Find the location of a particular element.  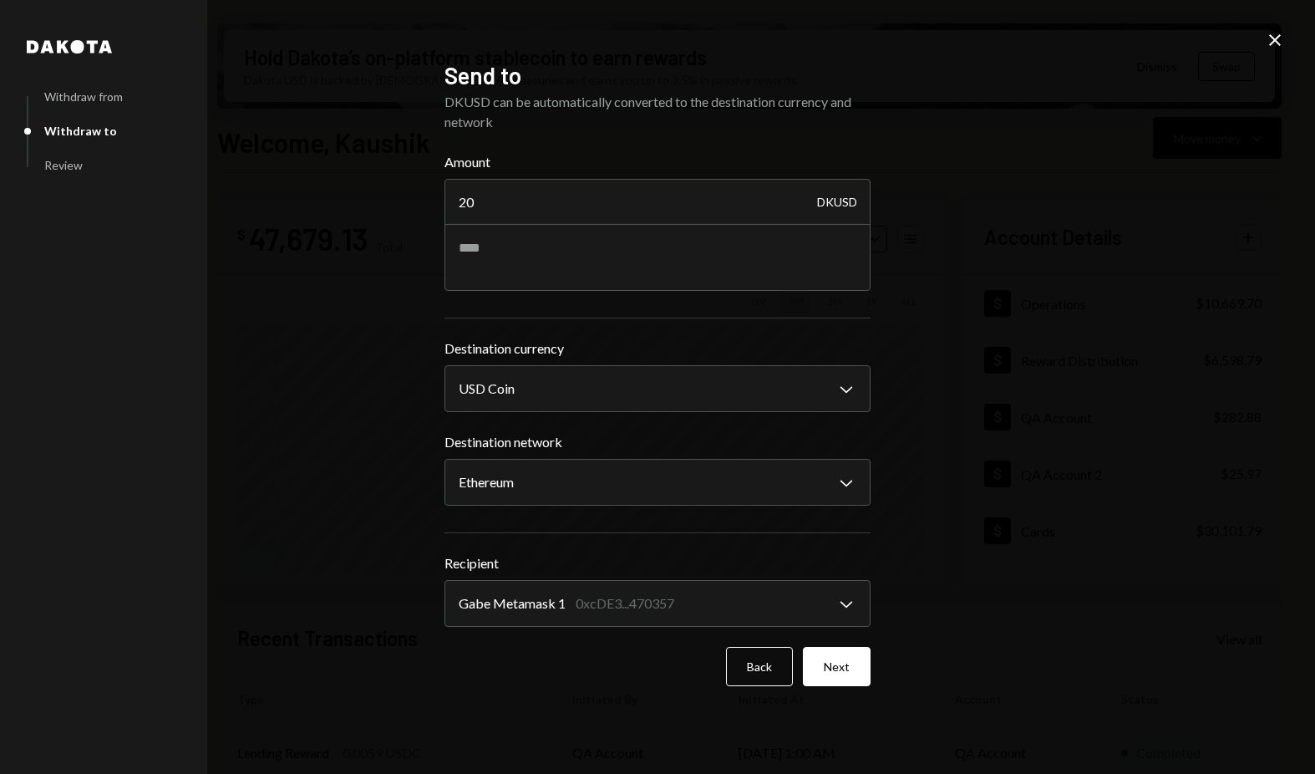

div: Withdraw from is located at coordinates (84, 96).